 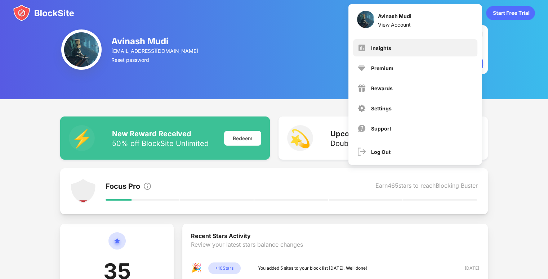 I want to click on div: View Account, so click(x=394, y=24).